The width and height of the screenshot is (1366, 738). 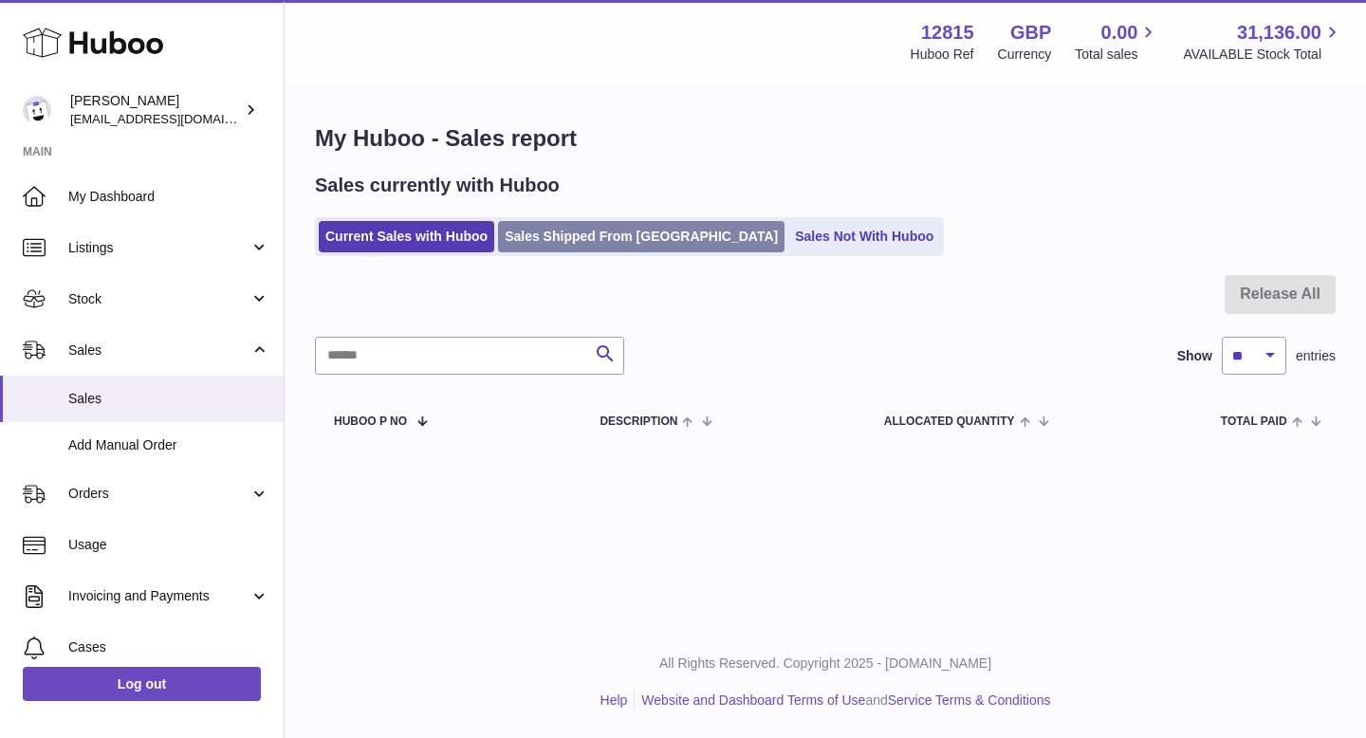 I want to click on span: Listings, so click(x=158, y=248).